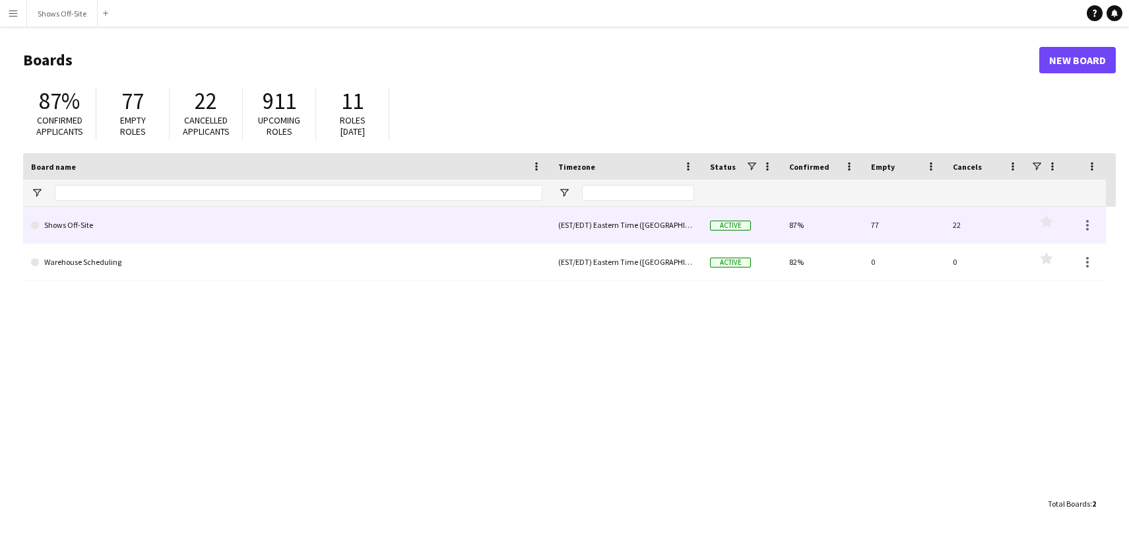 This screenshot has width=1129, height=537. I want to click on span: 11, so click(352, 101).